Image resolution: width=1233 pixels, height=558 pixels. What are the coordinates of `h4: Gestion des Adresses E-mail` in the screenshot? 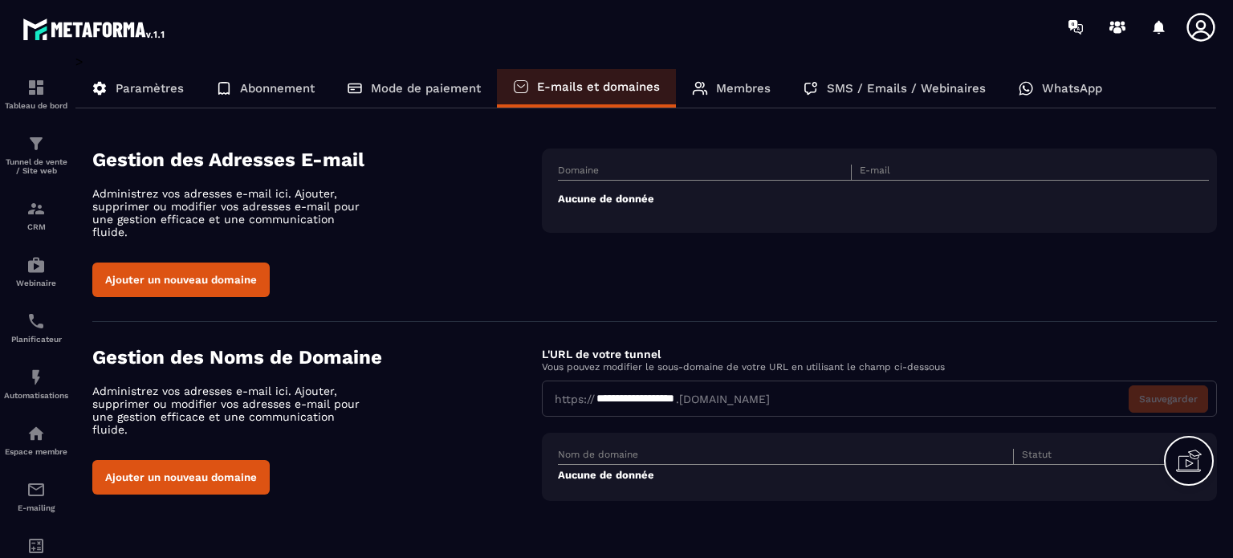 It's located at (317, 160).